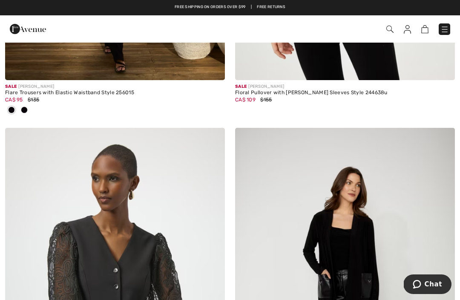 This screenshot has width=460, height=300. I want to click on a: 1ère Avenue, so click(28, 28).